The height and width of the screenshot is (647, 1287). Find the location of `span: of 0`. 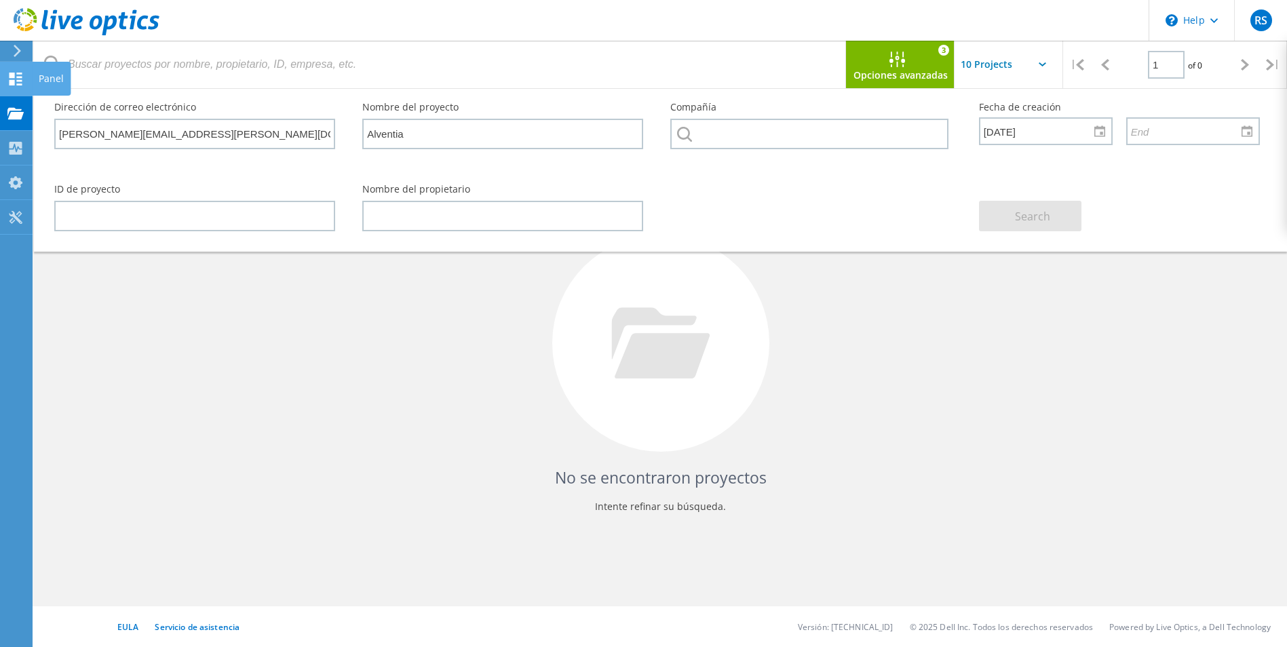

span: of 0 is located at coordinates (1194, 65).